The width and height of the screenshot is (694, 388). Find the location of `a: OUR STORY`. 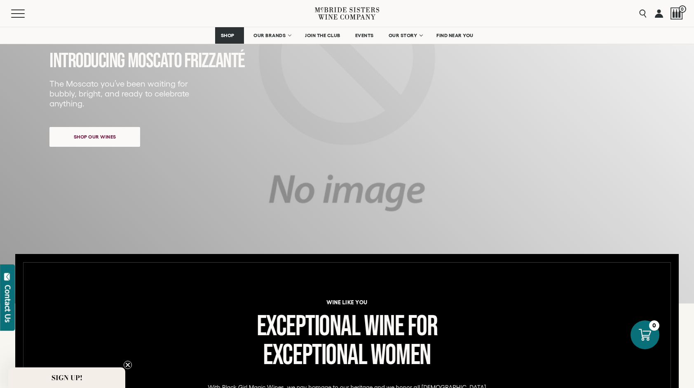

a: OUR STORY is located at coordinates (405, 35).